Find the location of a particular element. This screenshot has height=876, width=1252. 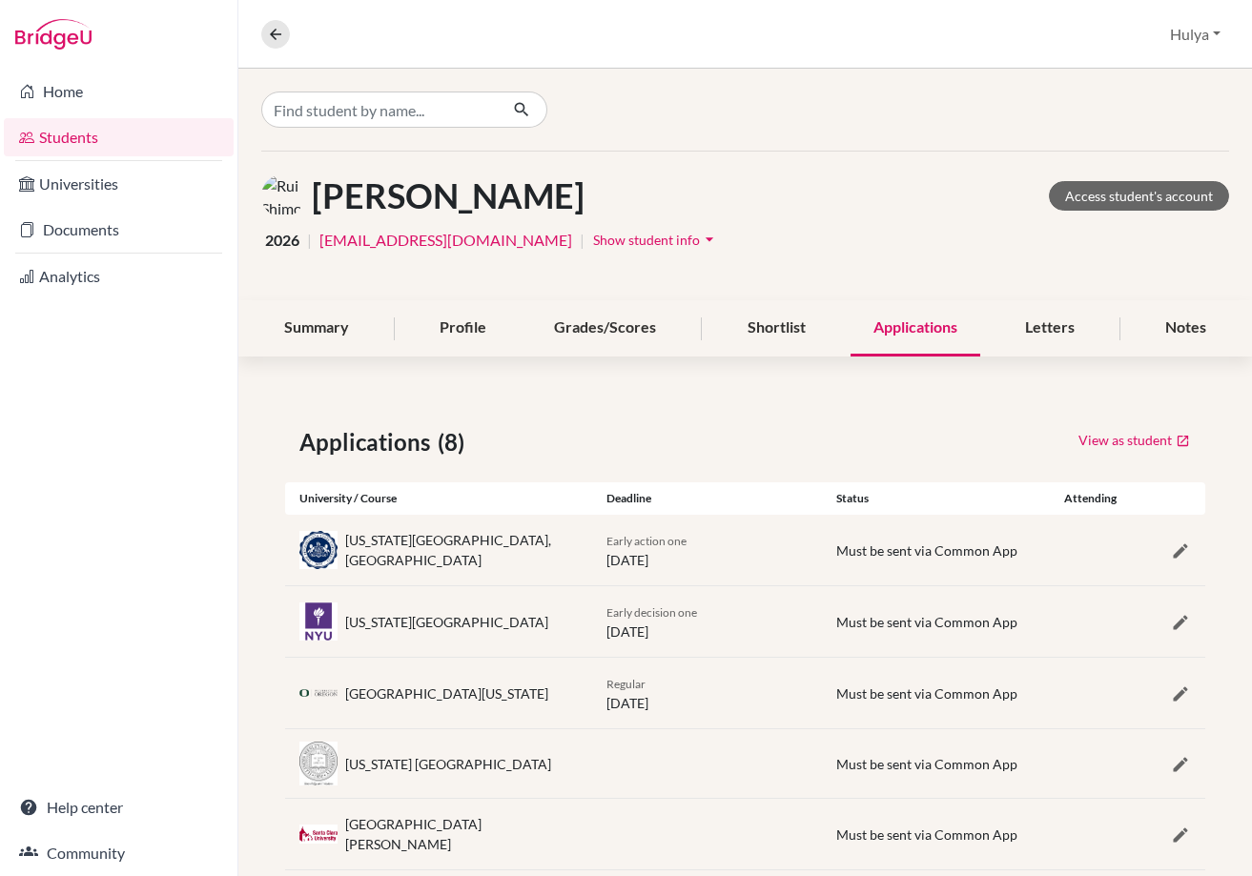

span: (8) is located at coordinates (455, 442).